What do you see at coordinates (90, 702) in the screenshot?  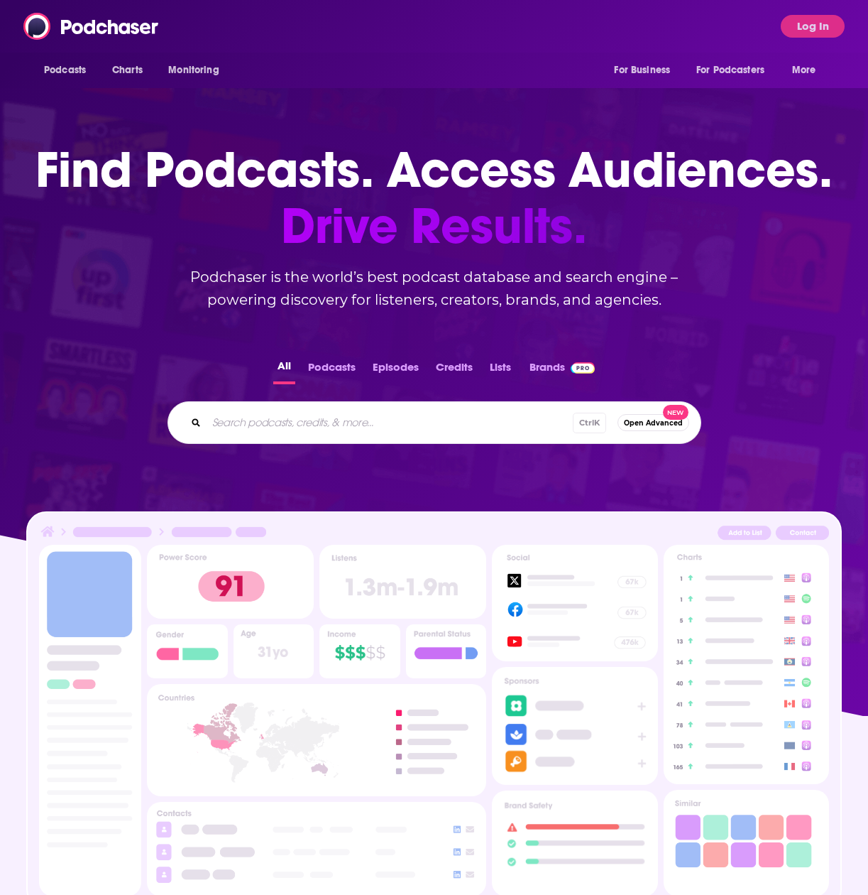 I see `img: Podcast Insights Sidebar` at bounding box center [90, 702].